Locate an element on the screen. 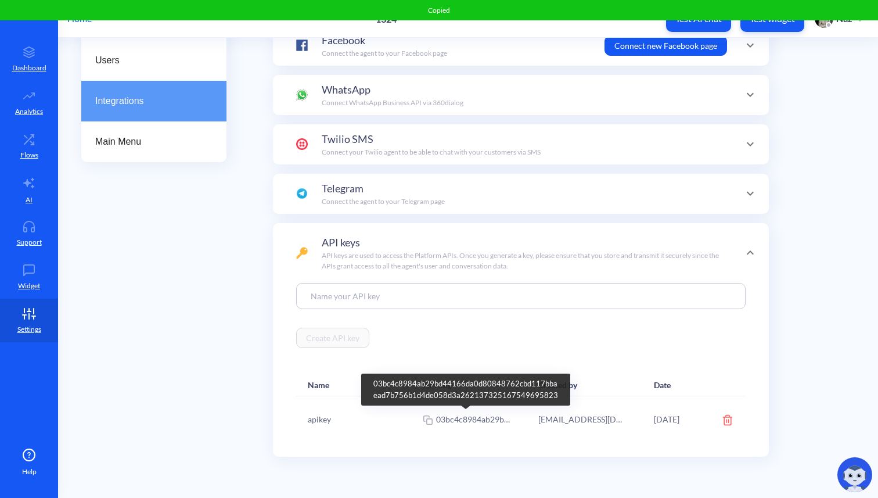  a: Integrations is located at coordinates (154, 101).